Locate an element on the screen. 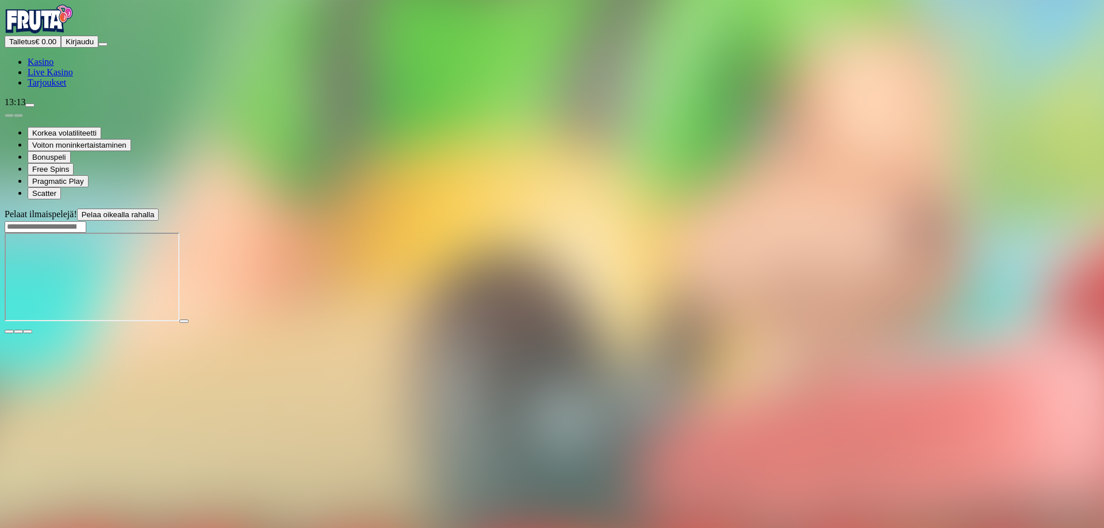 This screenshot has width=1104, height=528. a: Kasino is located at coordinates (40, 61).